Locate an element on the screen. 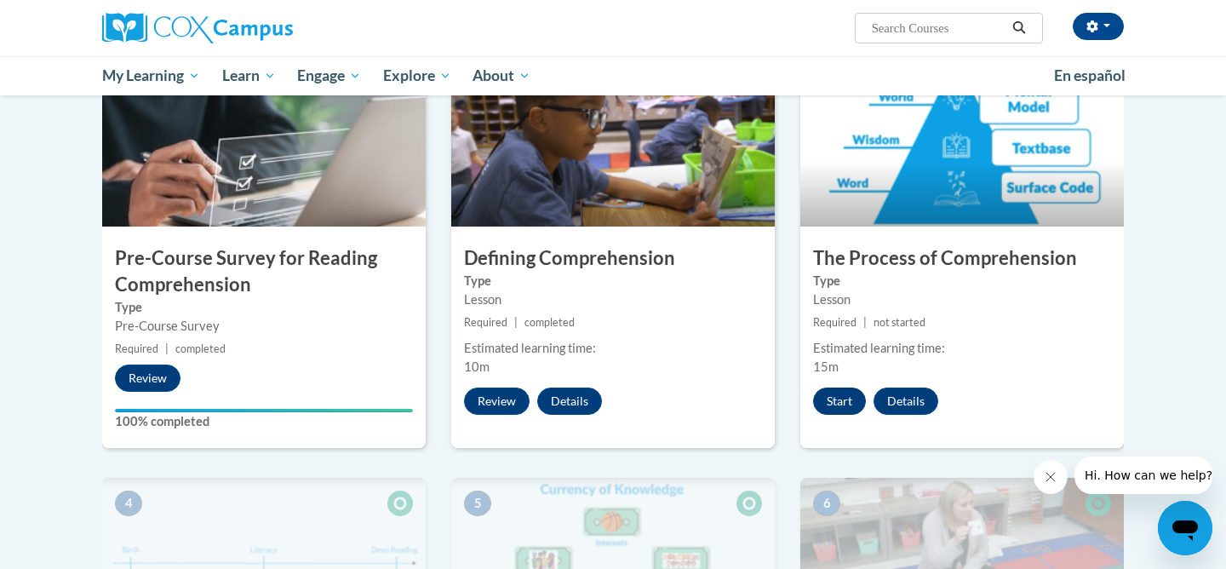 Image resolution: width=1226 pixels, height=569 pixels. span: 6 is located at coordinates (827, 503).